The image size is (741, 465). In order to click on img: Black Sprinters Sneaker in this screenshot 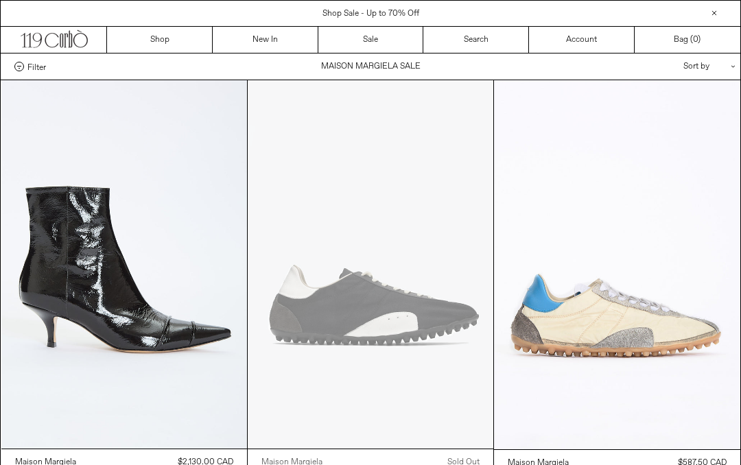, I will do `click(370, 264)`.